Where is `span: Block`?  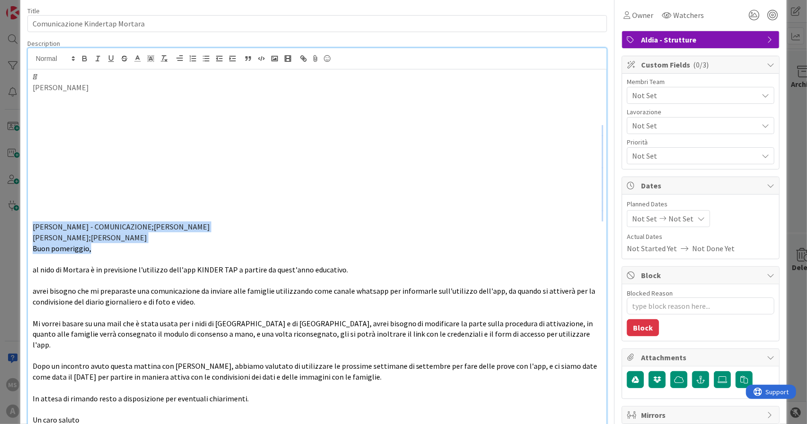 span: Block is located at coordinates (701, 276).